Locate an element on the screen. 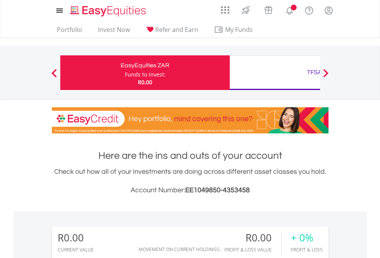 This screenshot has height=258, width=380. img: EasyEquities_Logo.png is located at coordinates (109, 11).